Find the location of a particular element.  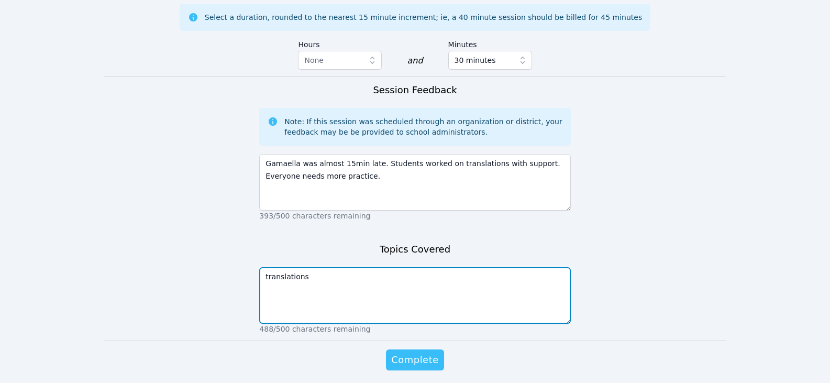

div: and is located at coordinates (415, 61).